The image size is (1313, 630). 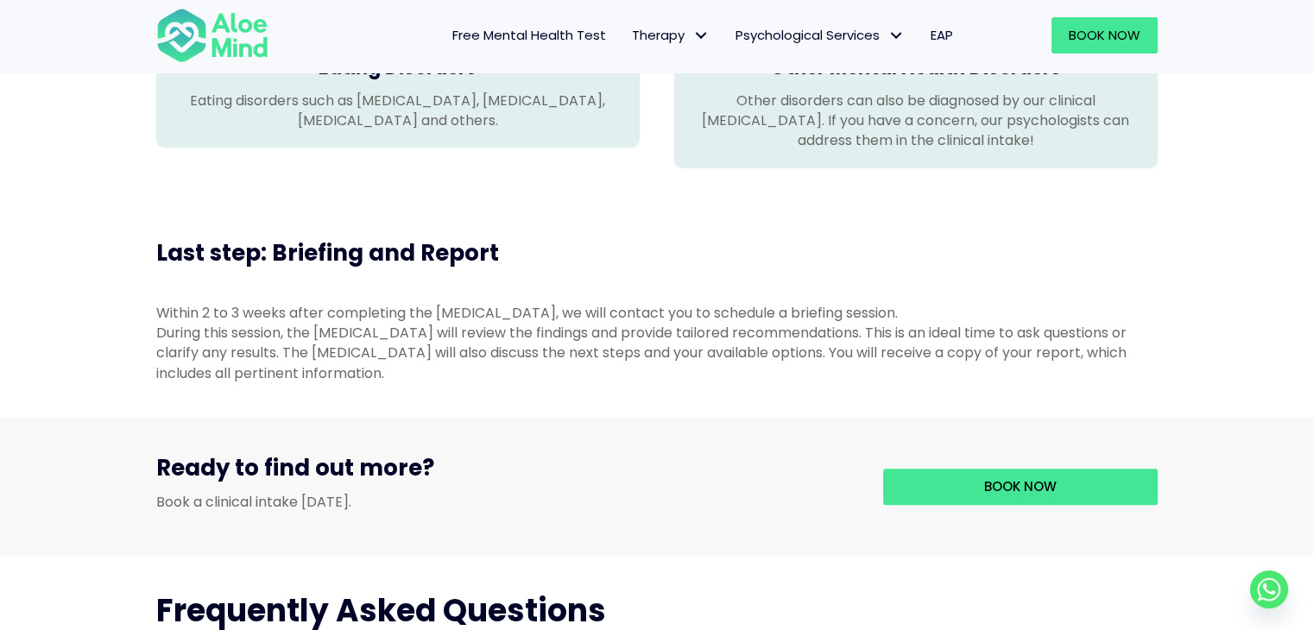 What do you see at coordinates (820, 35) in the screenshot?
I see `span: Psychological Services` at bounding box center [820, 35].